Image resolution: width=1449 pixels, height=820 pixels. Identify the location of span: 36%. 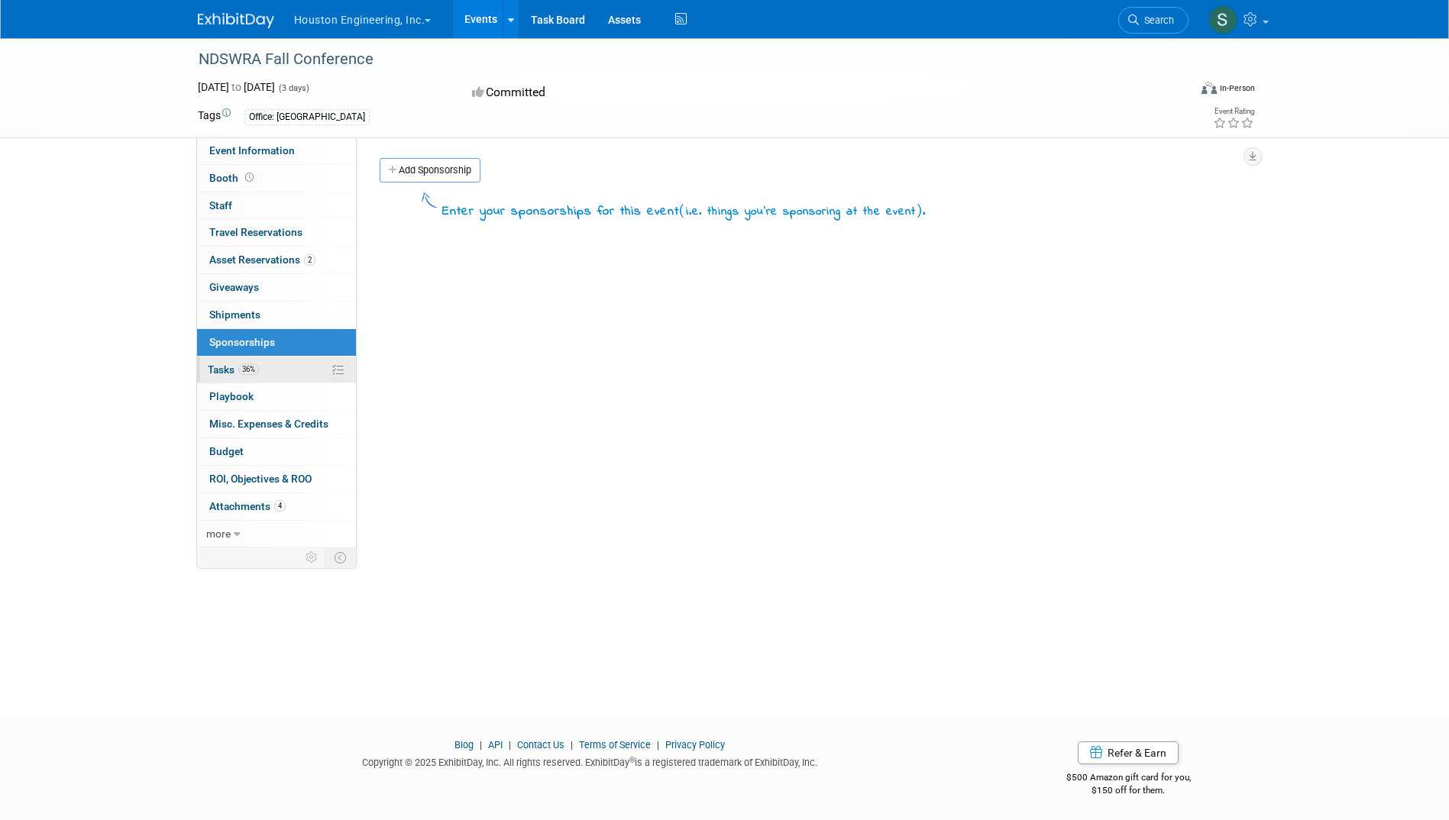
(248, 369).